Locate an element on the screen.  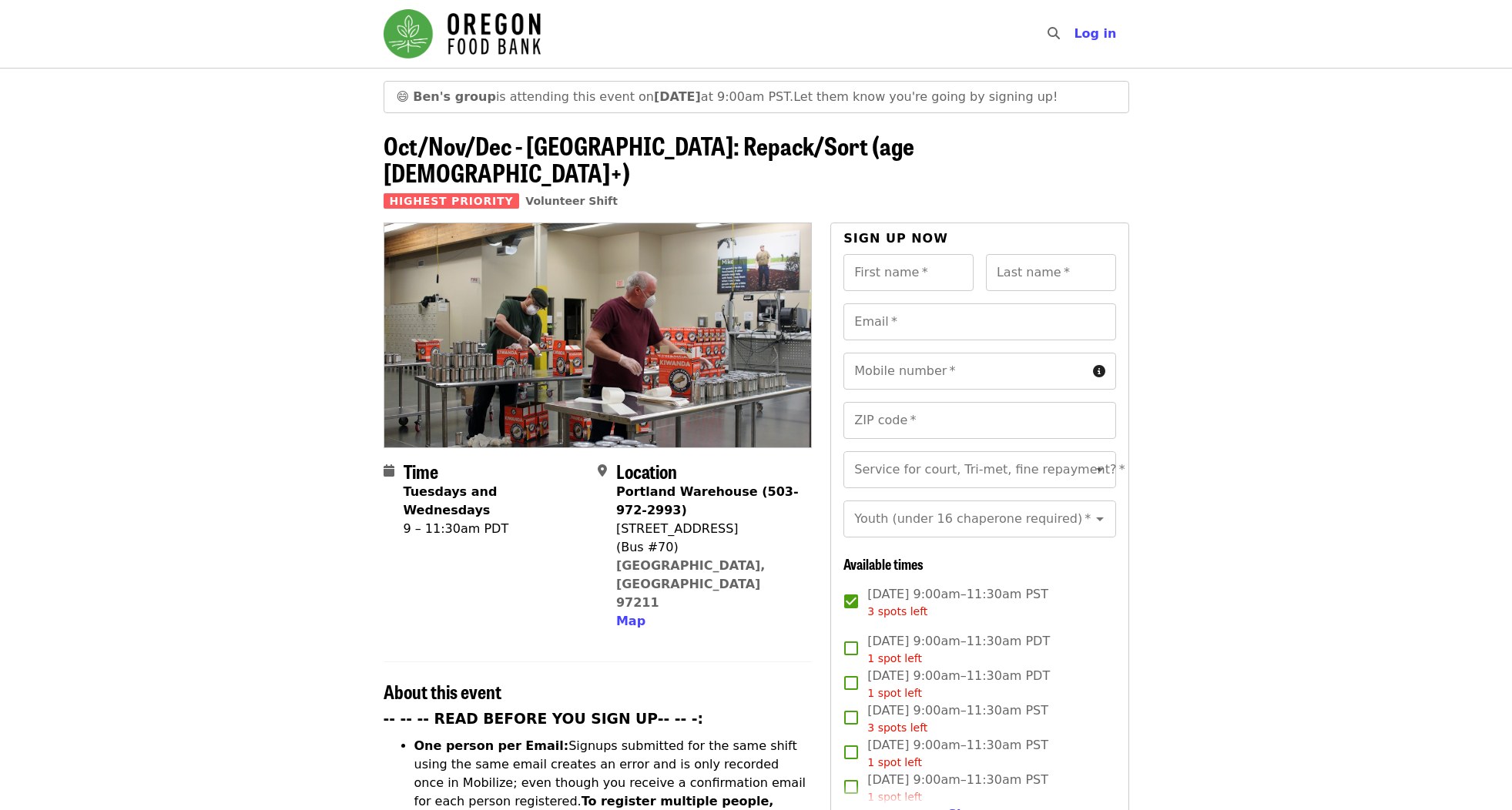
input: Email is located at coordinates (978, 322).